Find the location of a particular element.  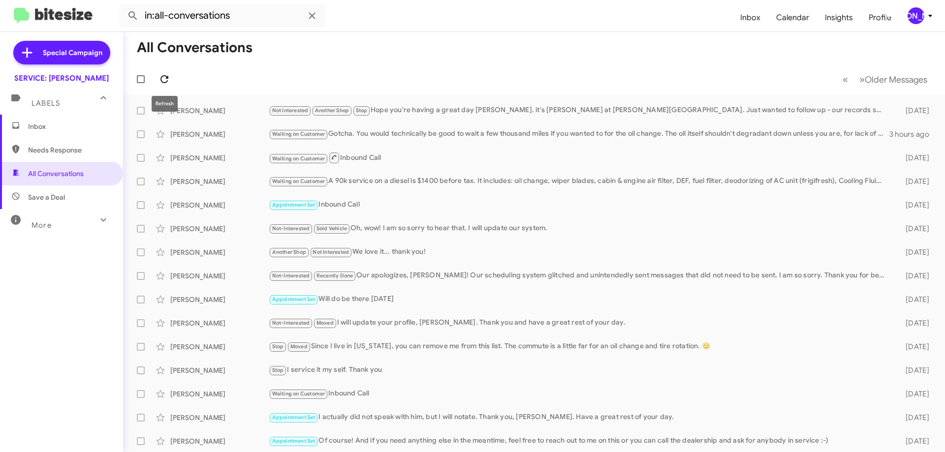

span: Labels is located at coordinates (46, 103).